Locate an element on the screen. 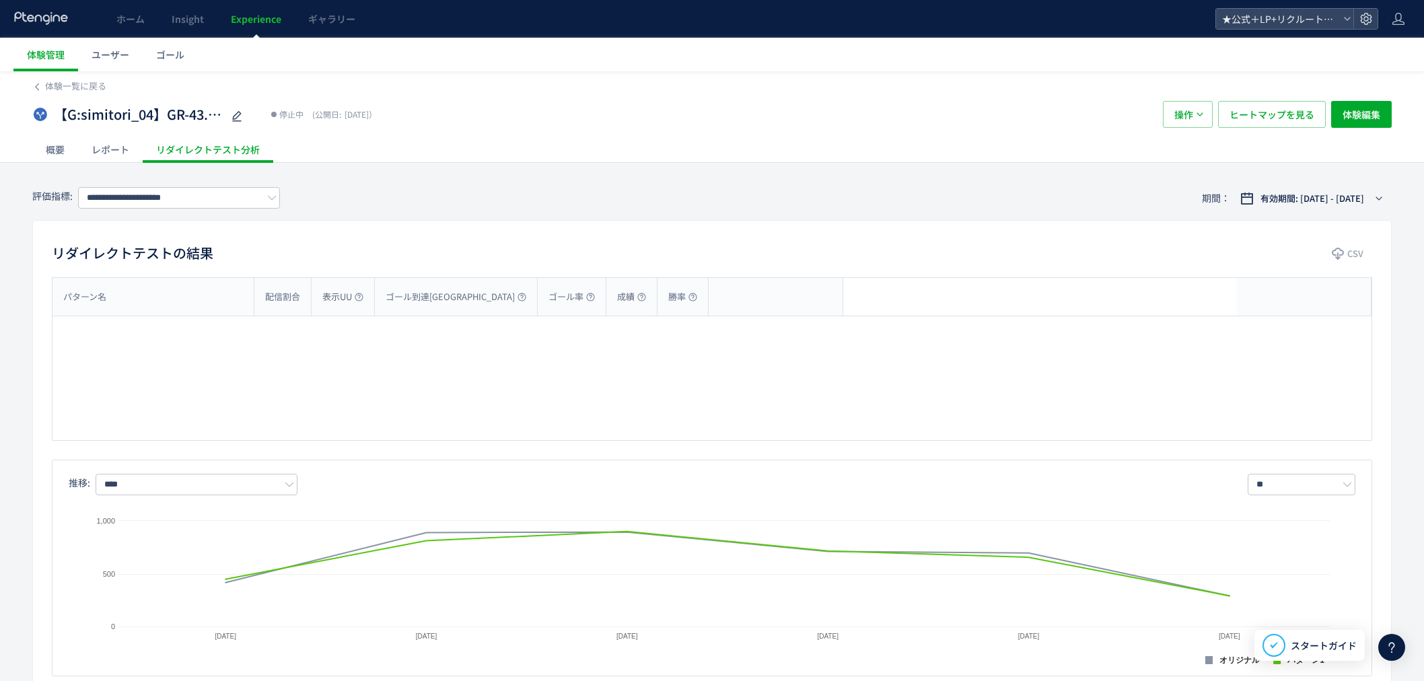 The image size is (1424, 681). span: ユーザー is located at coordinates (110, 55).